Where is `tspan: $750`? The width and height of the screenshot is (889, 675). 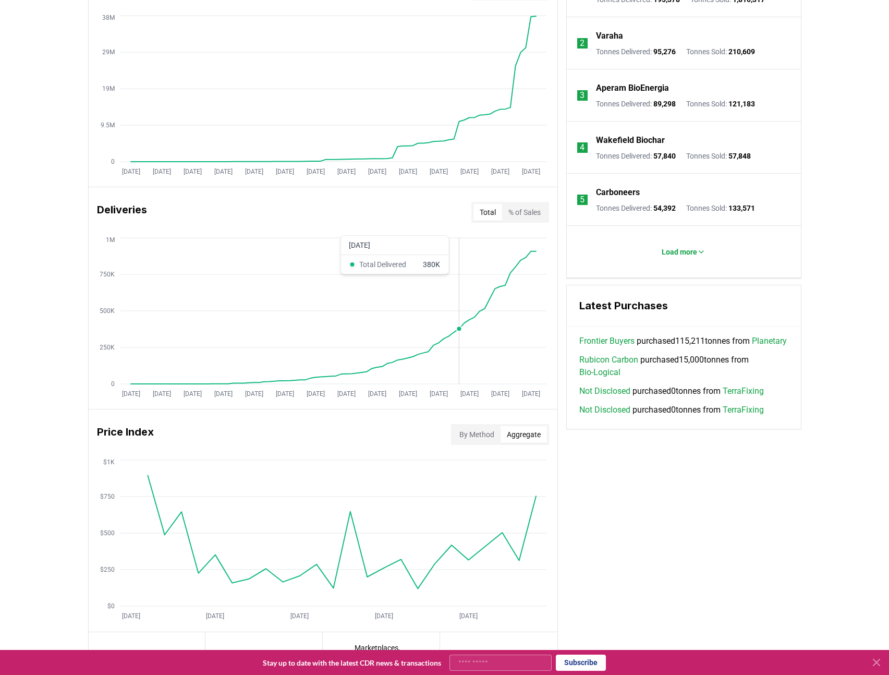
tspan: $750 is located at coordinates (107, 496).